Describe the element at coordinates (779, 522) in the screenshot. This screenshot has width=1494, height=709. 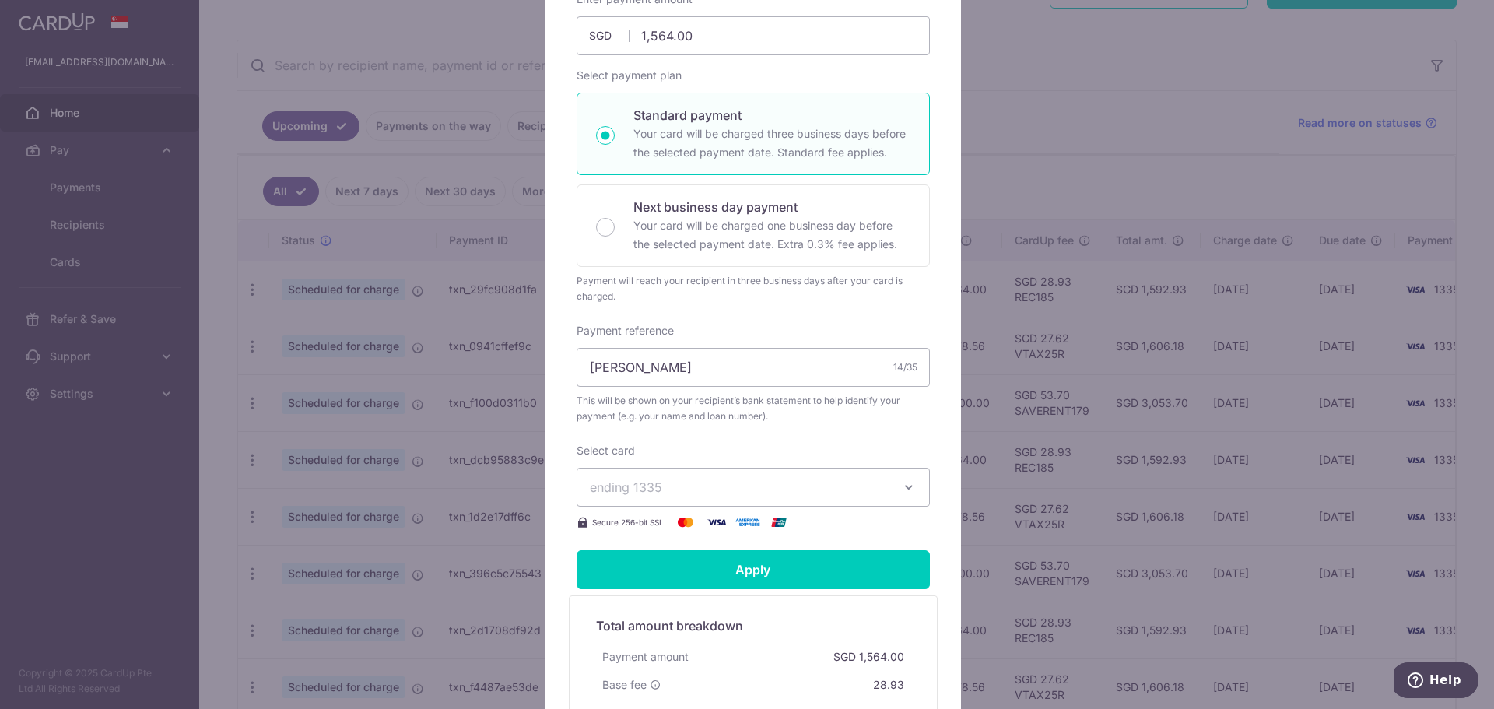
I see `img: UnionPay` at that location.